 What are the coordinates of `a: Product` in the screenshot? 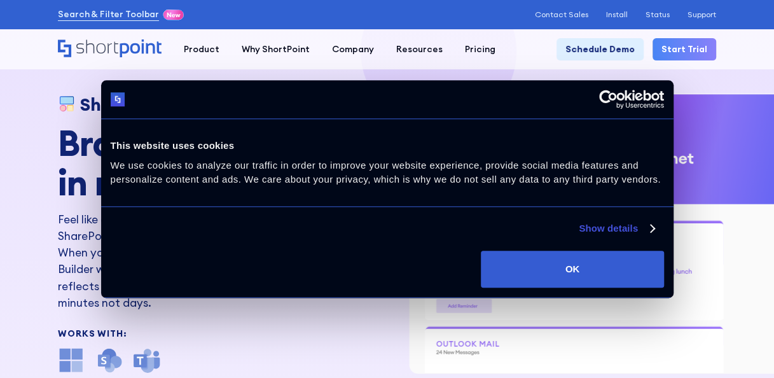 It's located at (202, 49).